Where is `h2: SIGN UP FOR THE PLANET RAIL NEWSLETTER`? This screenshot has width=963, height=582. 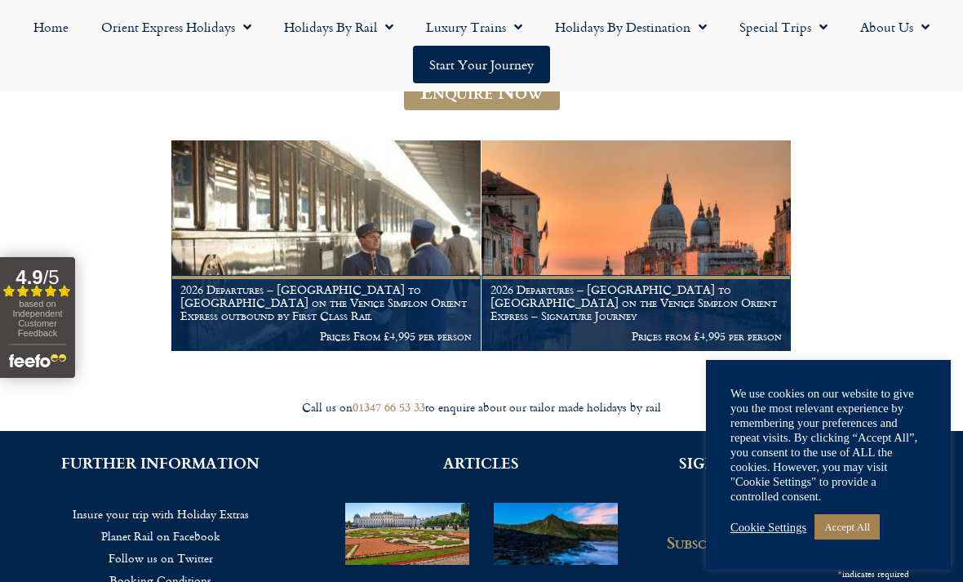 h2: SIGN UP FOR THE PLANET RAIL NEWSLETTER is located at coordinates (802, 470).